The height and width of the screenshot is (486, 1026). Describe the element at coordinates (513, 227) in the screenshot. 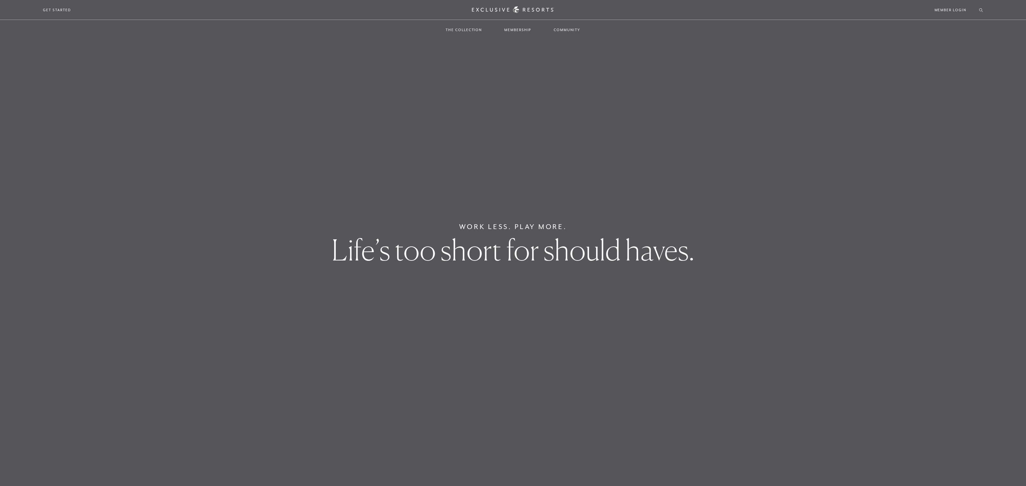

I see `h6: Work Less. Play More.` at that location.